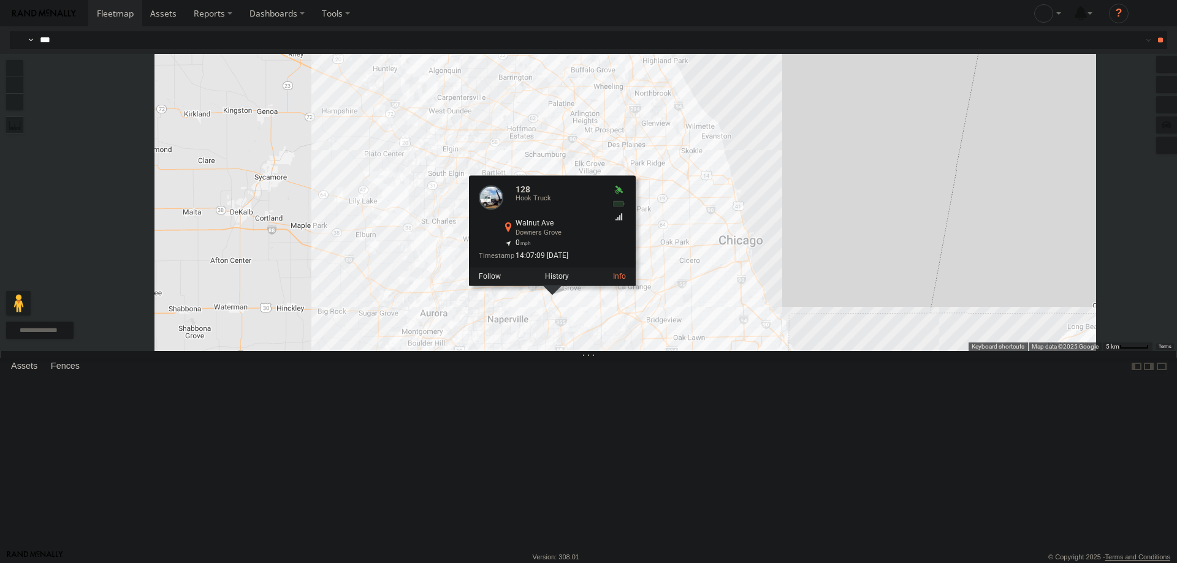  Describe the element at coordinates (618, 217) in the screenshot. I see `div: GSM Signal = 4` at that location.